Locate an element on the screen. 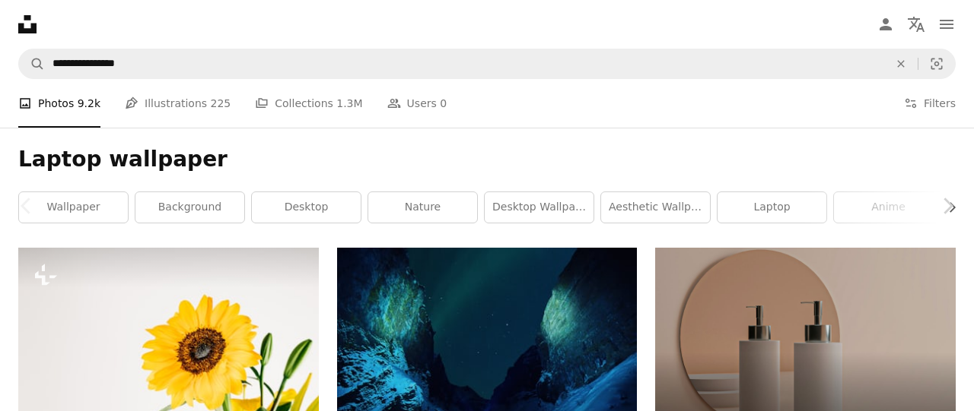 The height and width of the screenshot is (411, 974). button: Menu is located at coordinates (946, 24).